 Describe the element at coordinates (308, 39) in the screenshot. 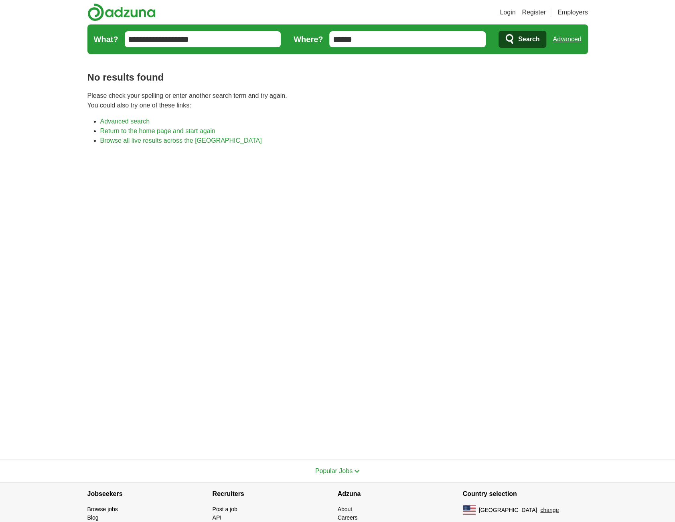

I see `label: Where?` at that location.